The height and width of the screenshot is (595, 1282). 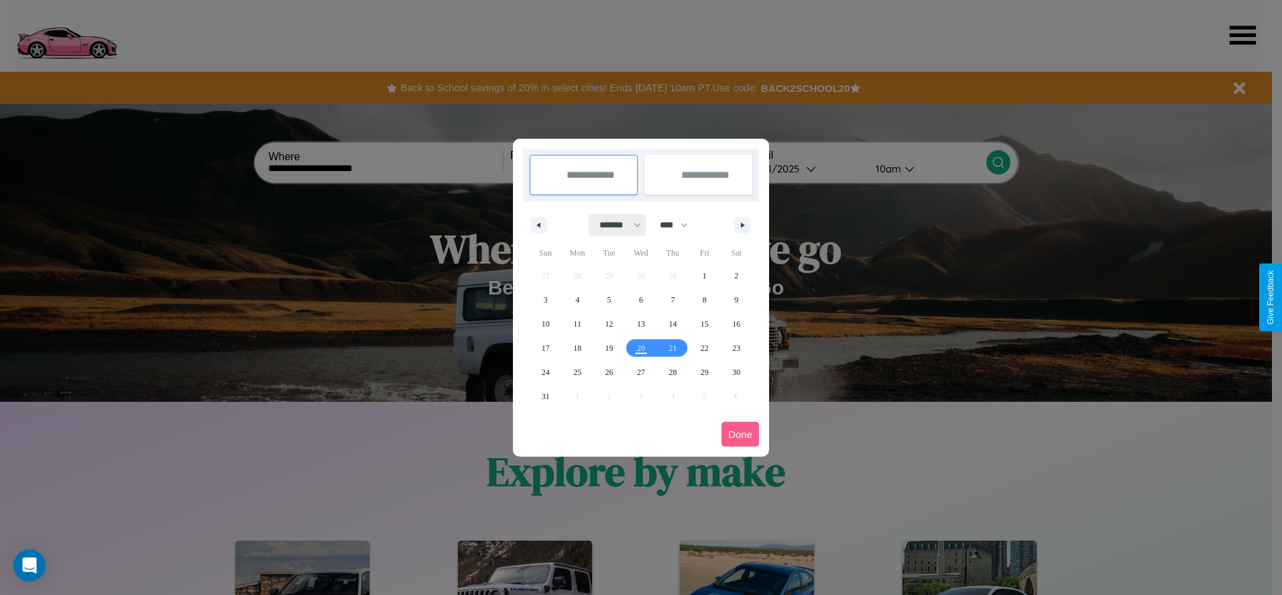 What do you see at coordinates (545, 300) in the screenshot?
I see `button: 3` at bounding box center [545, 300].